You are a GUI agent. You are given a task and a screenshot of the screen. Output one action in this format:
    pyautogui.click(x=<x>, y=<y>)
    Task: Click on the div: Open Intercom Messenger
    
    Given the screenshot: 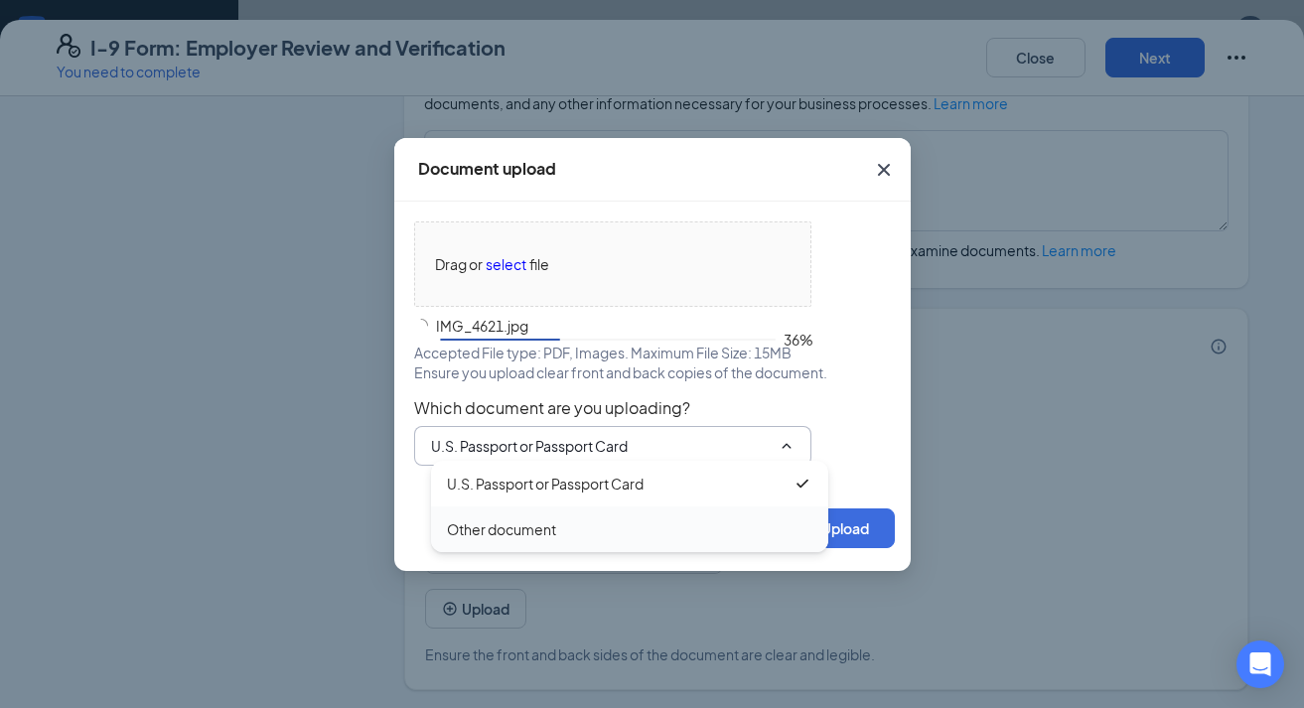 What is the action you would take?
    pyautogui.click(x=1261, y=665)
    